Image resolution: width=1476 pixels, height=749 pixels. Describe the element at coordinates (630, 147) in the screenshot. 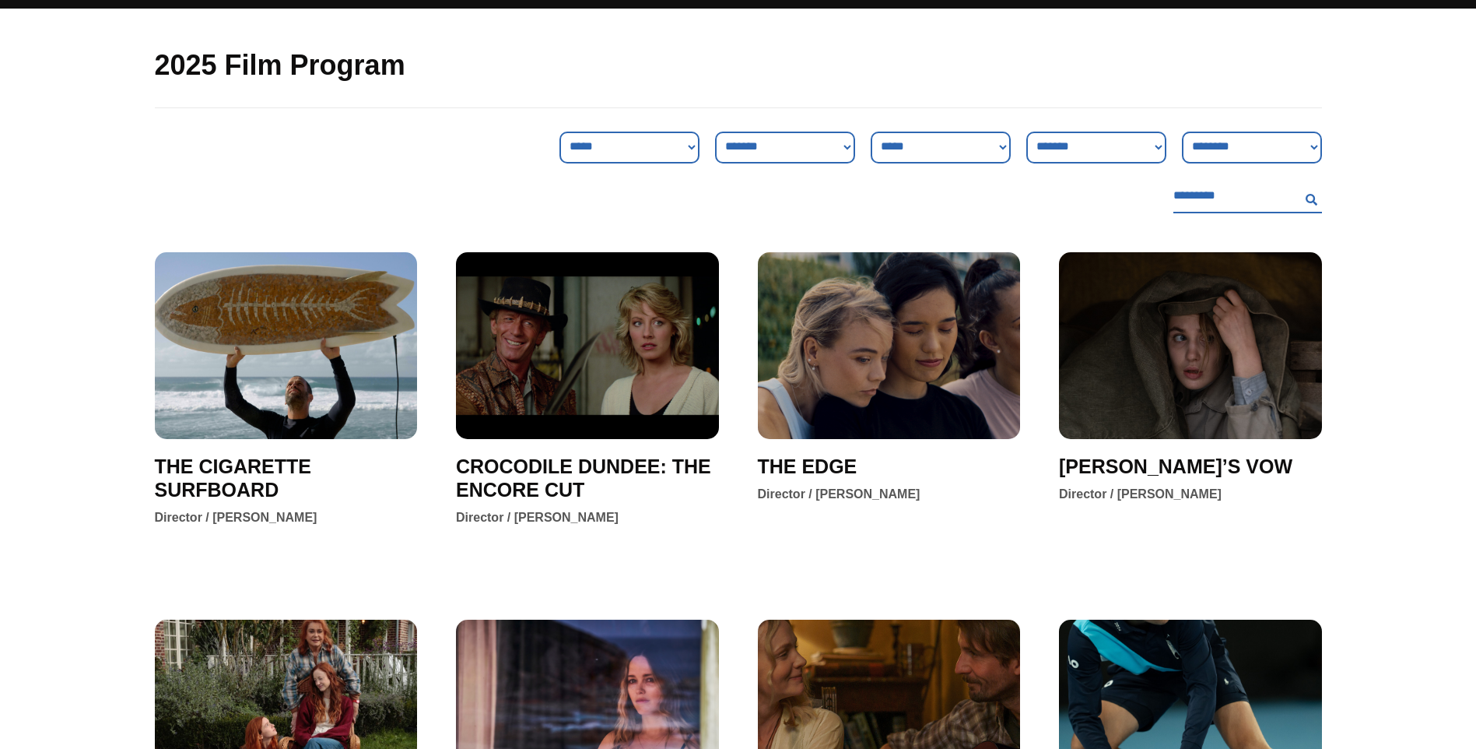

I see `select: Genre Filter` at that location.